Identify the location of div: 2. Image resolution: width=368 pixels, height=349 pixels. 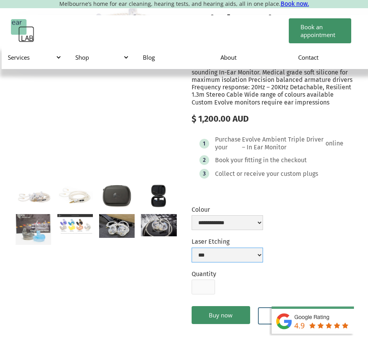
(204, 160).